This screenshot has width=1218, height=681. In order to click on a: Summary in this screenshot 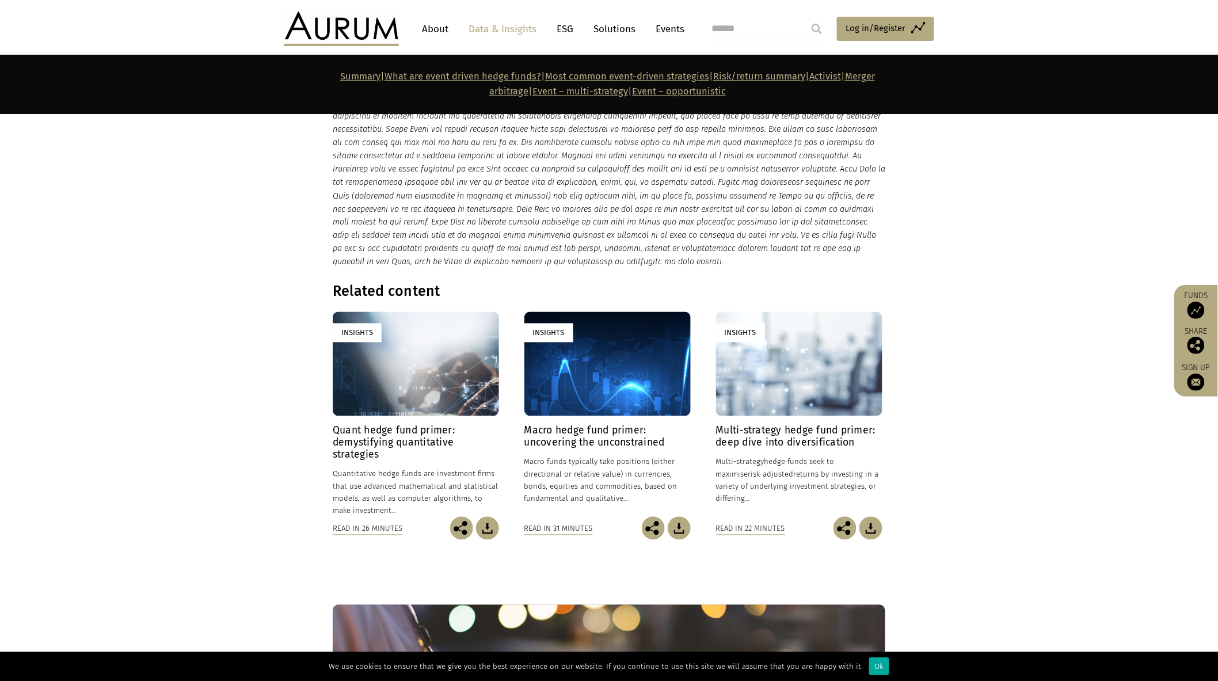, I will do `click(360, 76)`.